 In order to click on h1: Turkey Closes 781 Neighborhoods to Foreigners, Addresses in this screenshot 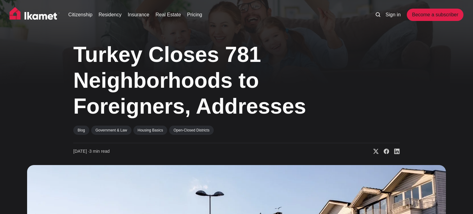, I will do `click(206, 80)`.